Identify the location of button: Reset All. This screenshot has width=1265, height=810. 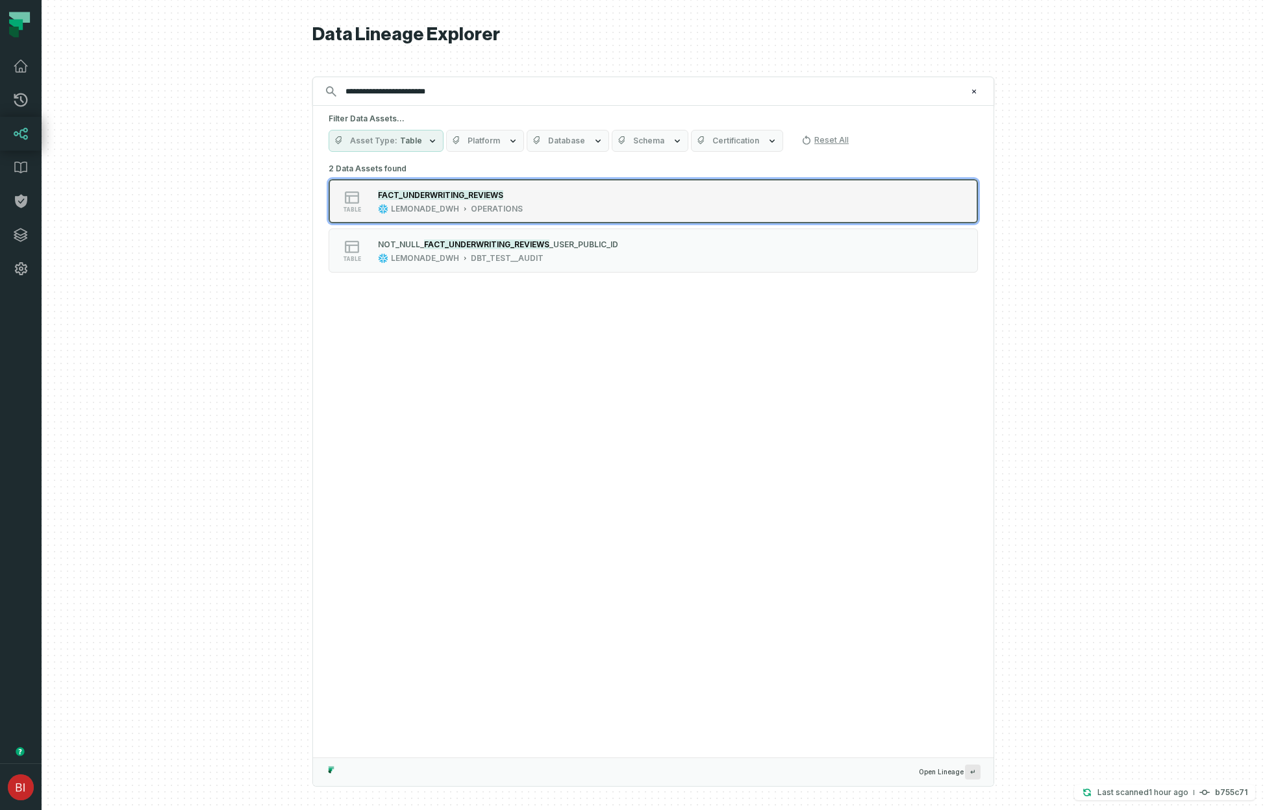
(825, 140).